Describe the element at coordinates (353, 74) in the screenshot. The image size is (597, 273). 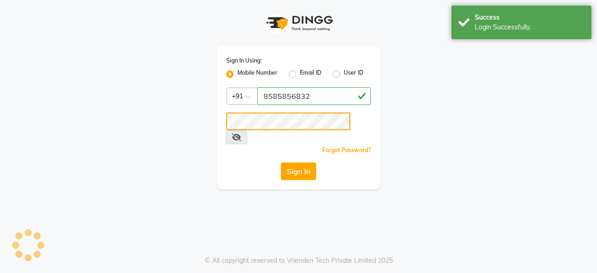
I see `label: User ID` at that location.